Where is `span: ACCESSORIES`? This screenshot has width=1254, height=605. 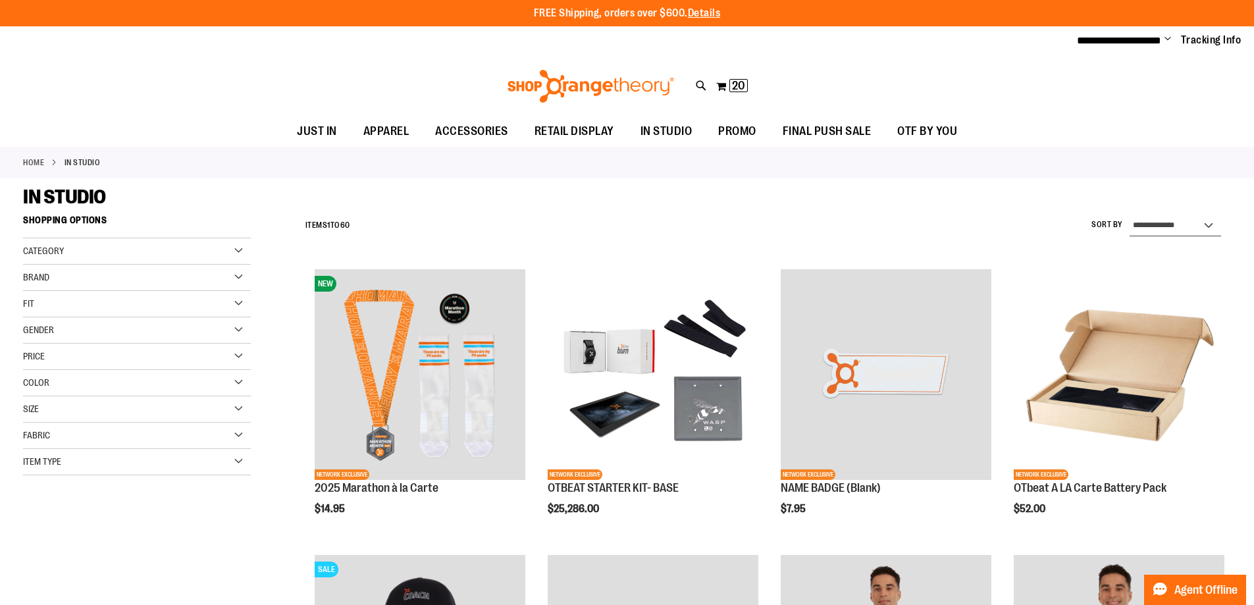 span: ACCESSORIES is located at coordinates (471, 131).